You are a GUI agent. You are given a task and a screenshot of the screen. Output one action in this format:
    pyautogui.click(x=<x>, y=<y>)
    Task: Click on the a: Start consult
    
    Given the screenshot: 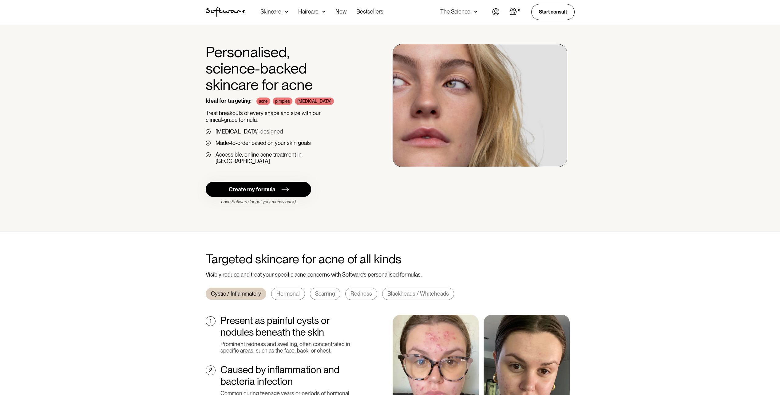 What is the action you would take?
    pyautogui.click(x=552, y=12)
    